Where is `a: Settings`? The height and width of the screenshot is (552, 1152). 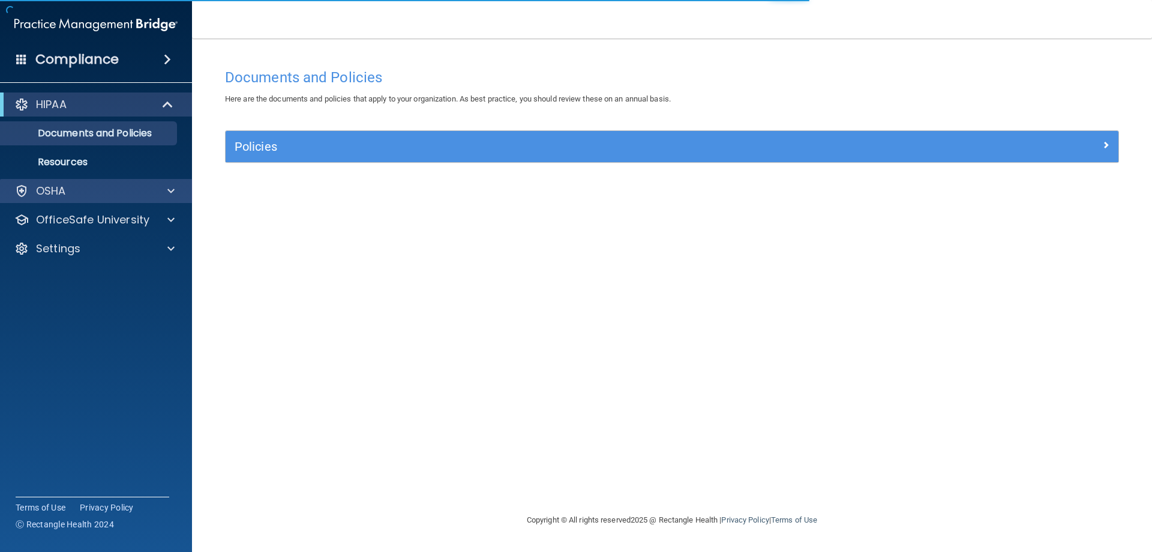 a: Settings is located at coordinates (94, 248).